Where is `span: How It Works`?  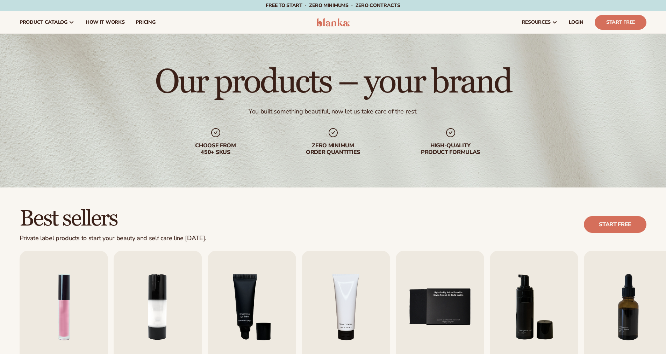 span: How It Works is located at coordinates (105, 22).